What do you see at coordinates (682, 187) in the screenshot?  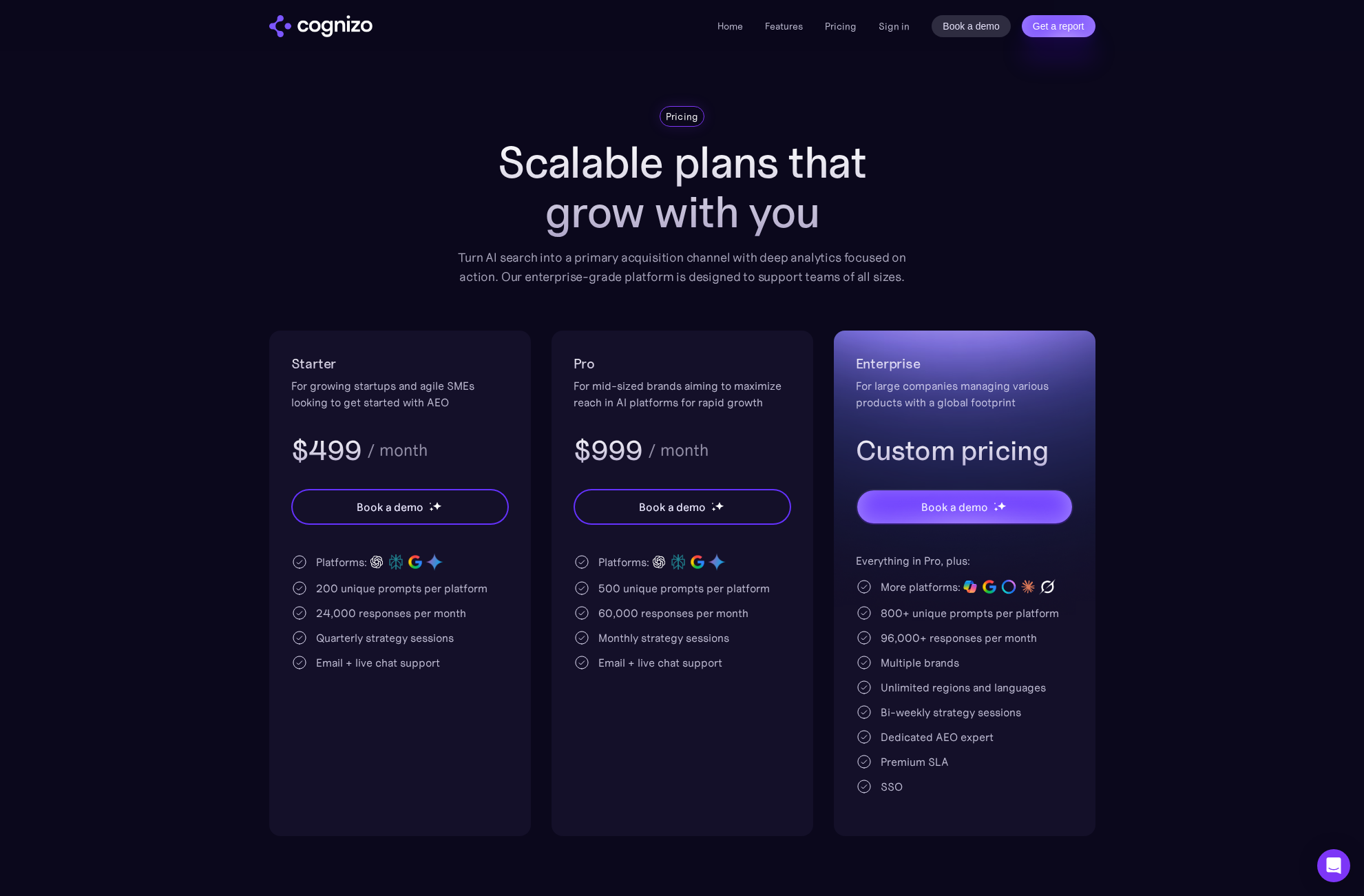 I see `h1: Scalable plans that grow with you` at bounding box center [682, 187].